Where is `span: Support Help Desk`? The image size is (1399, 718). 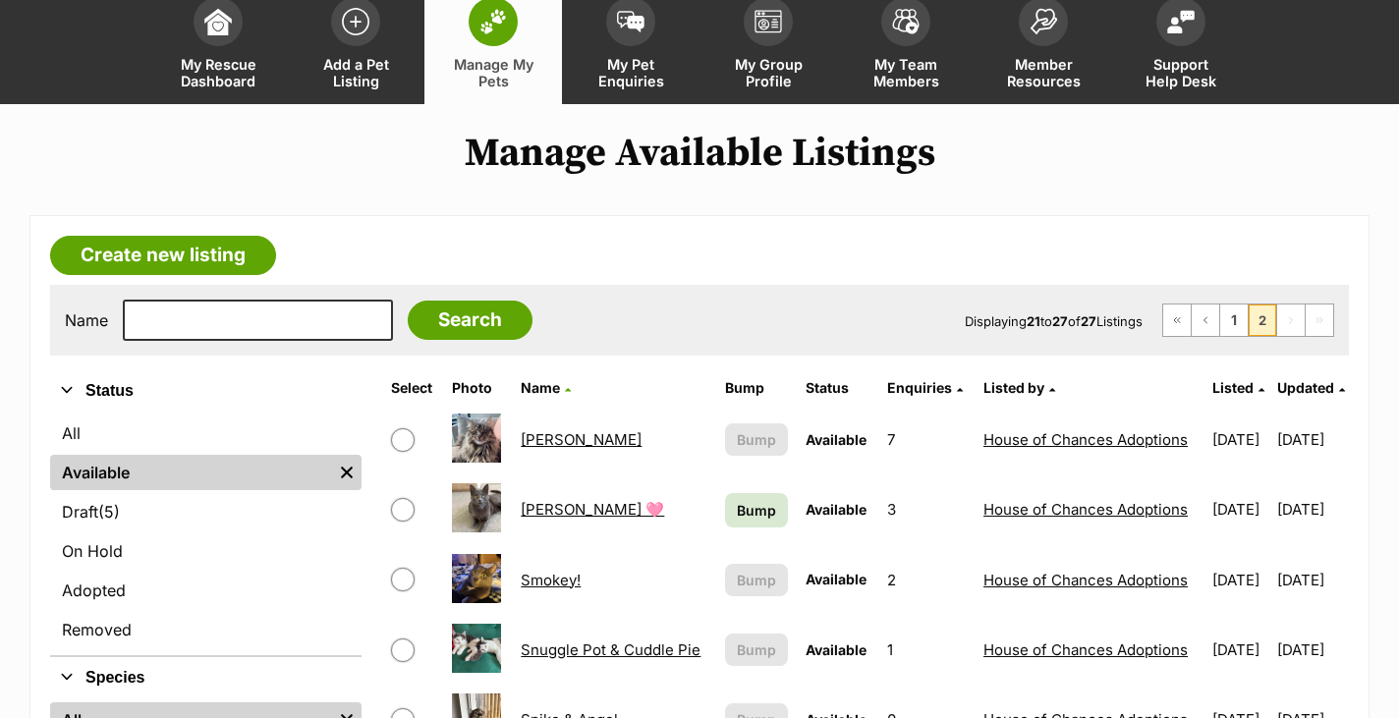
span: Support Help Desk is located at coordinates (1181, 73).